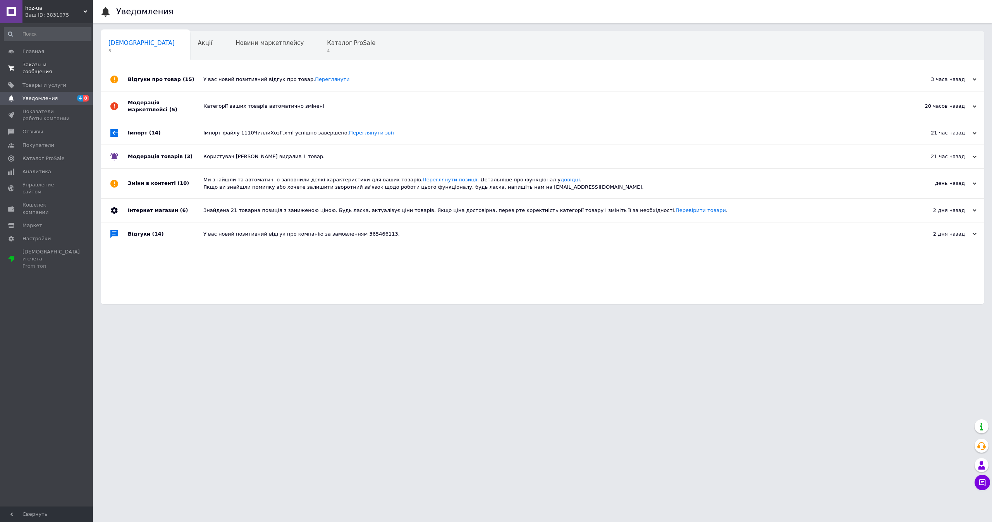 Image resolution: width=992 pixels, height=522 pixels. What do you see at coordinates (551, 133) in the screenshot?
I see `div: Імпорт файлу 1110ЧиллиХозГ.xml успішно завершено.` at bounding box center [551, 133].